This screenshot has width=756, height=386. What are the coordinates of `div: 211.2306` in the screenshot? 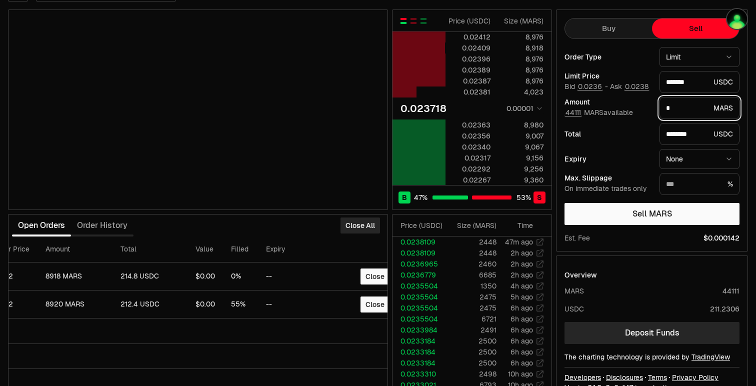 It's located at (725, 309).